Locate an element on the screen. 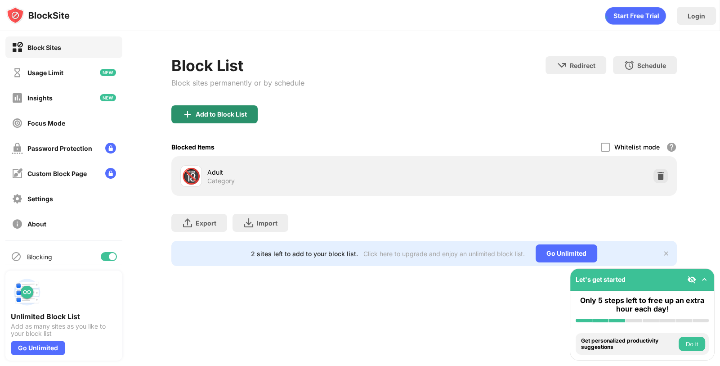 Image resolution: width=720 pixels, height=366 pixels. button: Do it is located at coordinates (692, 344).